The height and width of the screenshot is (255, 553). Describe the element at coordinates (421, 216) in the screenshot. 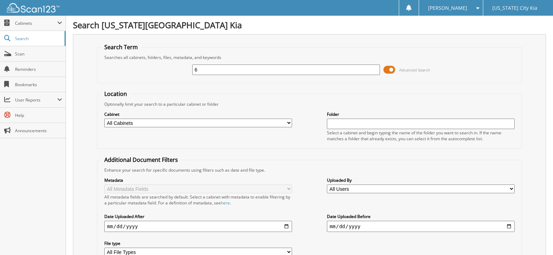

I see `label: Date Uploaded Before` at that location.